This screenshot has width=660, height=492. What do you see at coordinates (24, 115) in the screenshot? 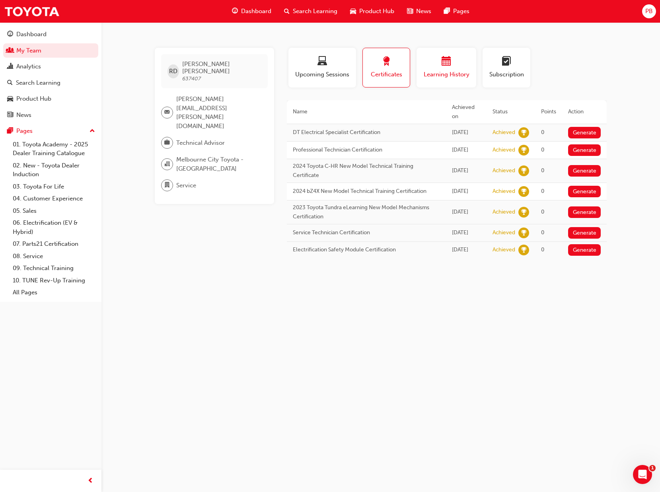
I see `div: News` at bounding box center [24, 115].